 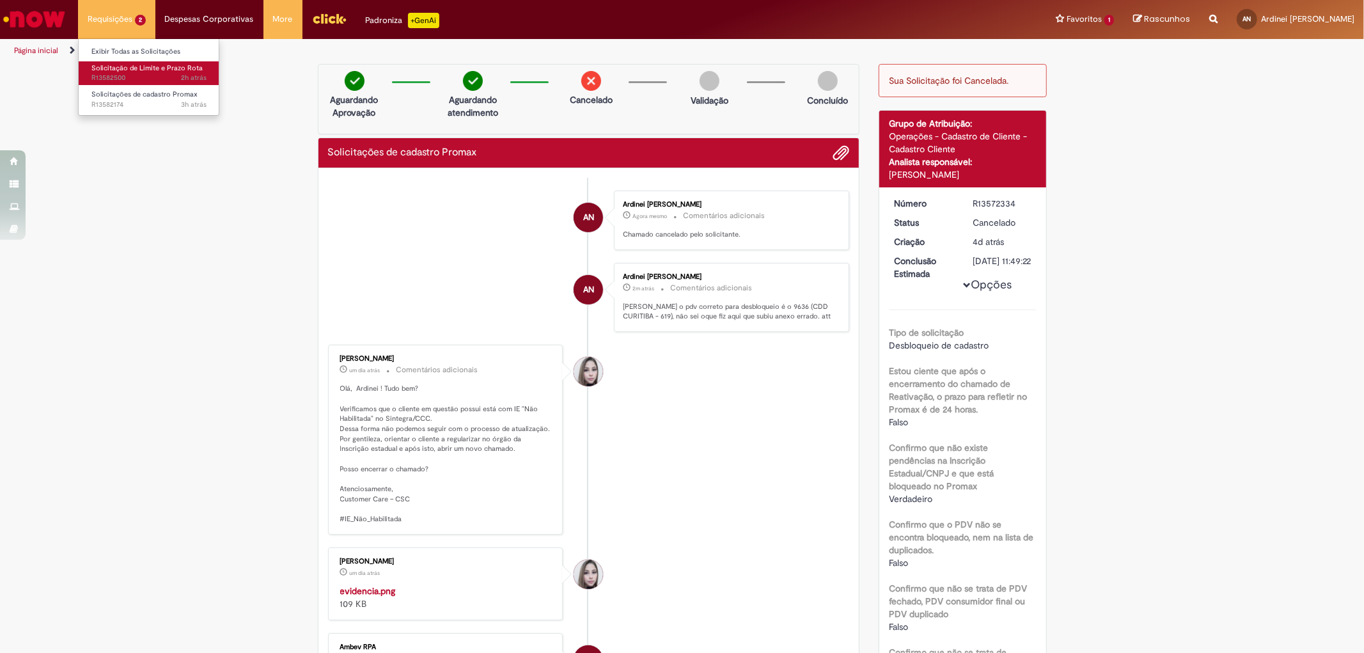 What do you see at coordinates (1167, 19) in the screenshot?
I see `span: Rascunhos` at bounding box center [1167, 19].